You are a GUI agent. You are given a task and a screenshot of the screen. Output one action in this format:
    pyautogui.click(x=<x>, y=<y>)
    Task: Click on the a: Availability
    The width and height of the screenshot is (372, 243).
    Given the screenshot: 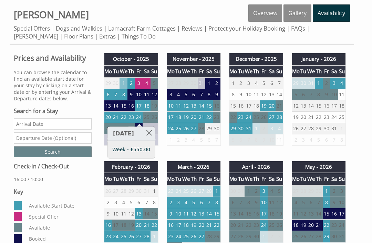 What is the action you would take?
    pyautogui.click(x=331, y=13)
    